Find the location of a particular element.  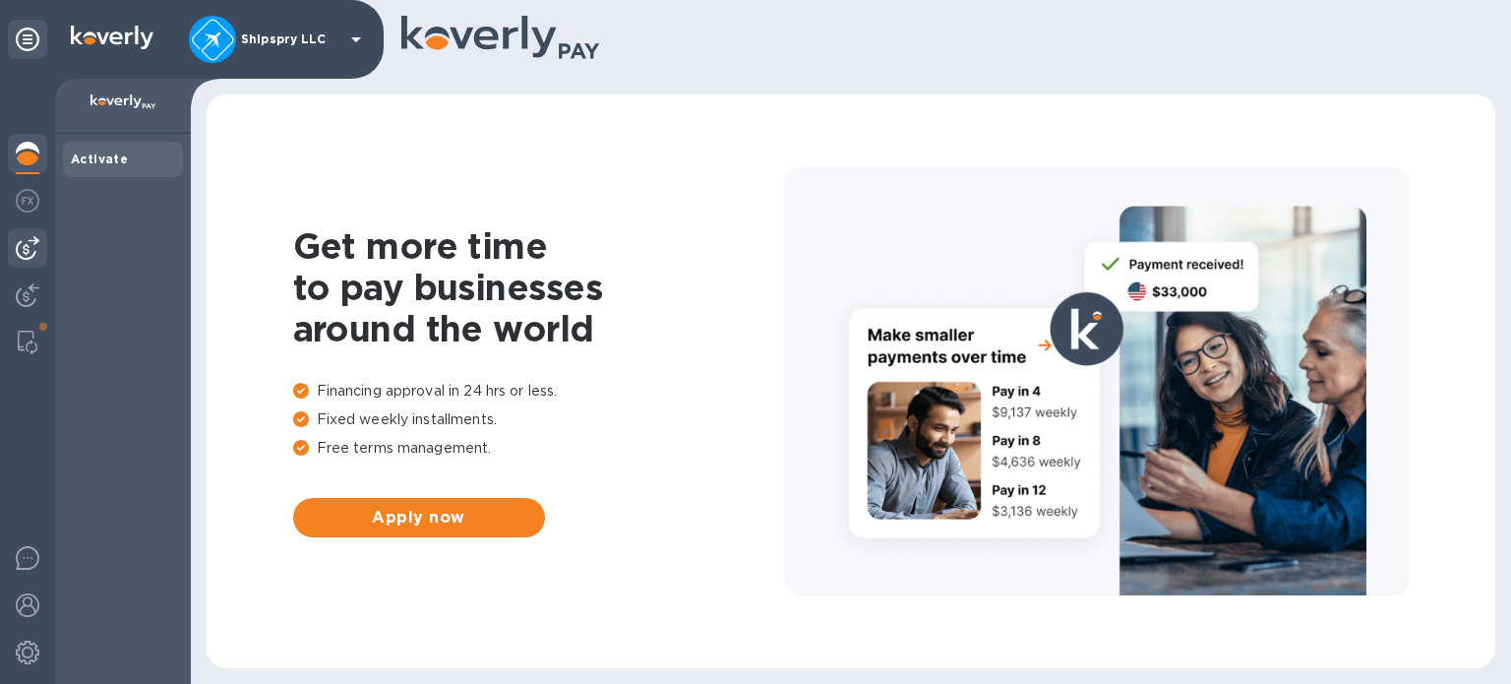

p: Financing approval in 24 hrs or less. is located at coordinates (539, 391).